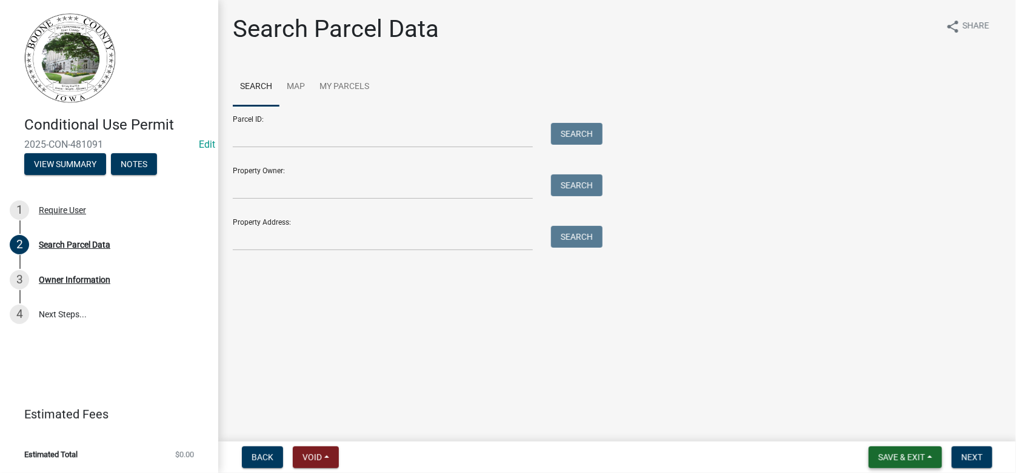 This screenshot has width=1016, height=473. Describe the element at coordinates (256, 87) in the screenshot. I see `a: Search` at that location.